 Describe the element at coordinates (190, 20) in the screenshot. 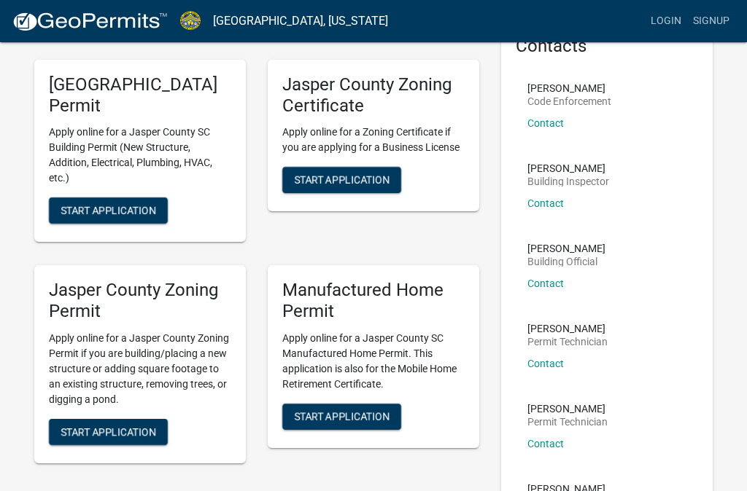

I see `img: Jasper County, South Carolina` at that location.